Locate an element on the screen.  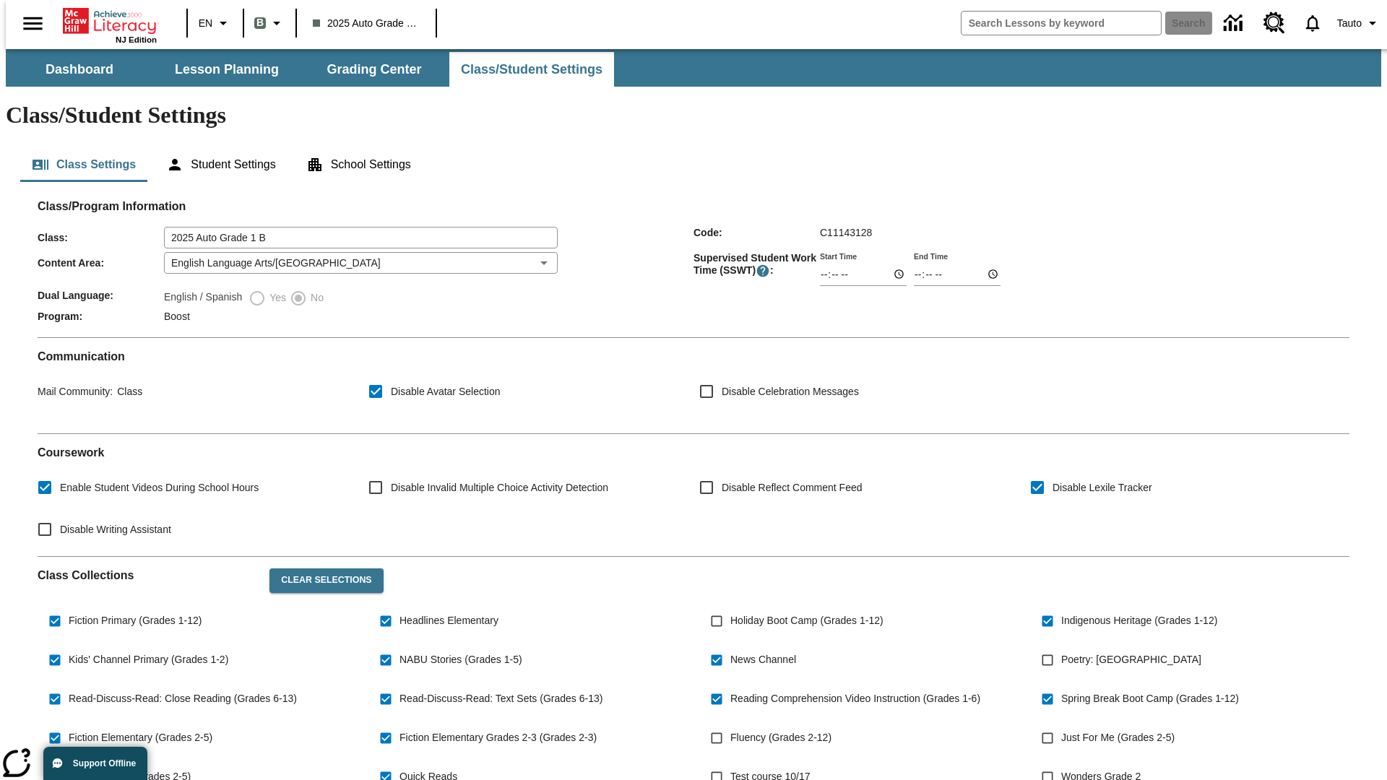
span: Disable Avatar Selection is located at coordinates (446, 392).